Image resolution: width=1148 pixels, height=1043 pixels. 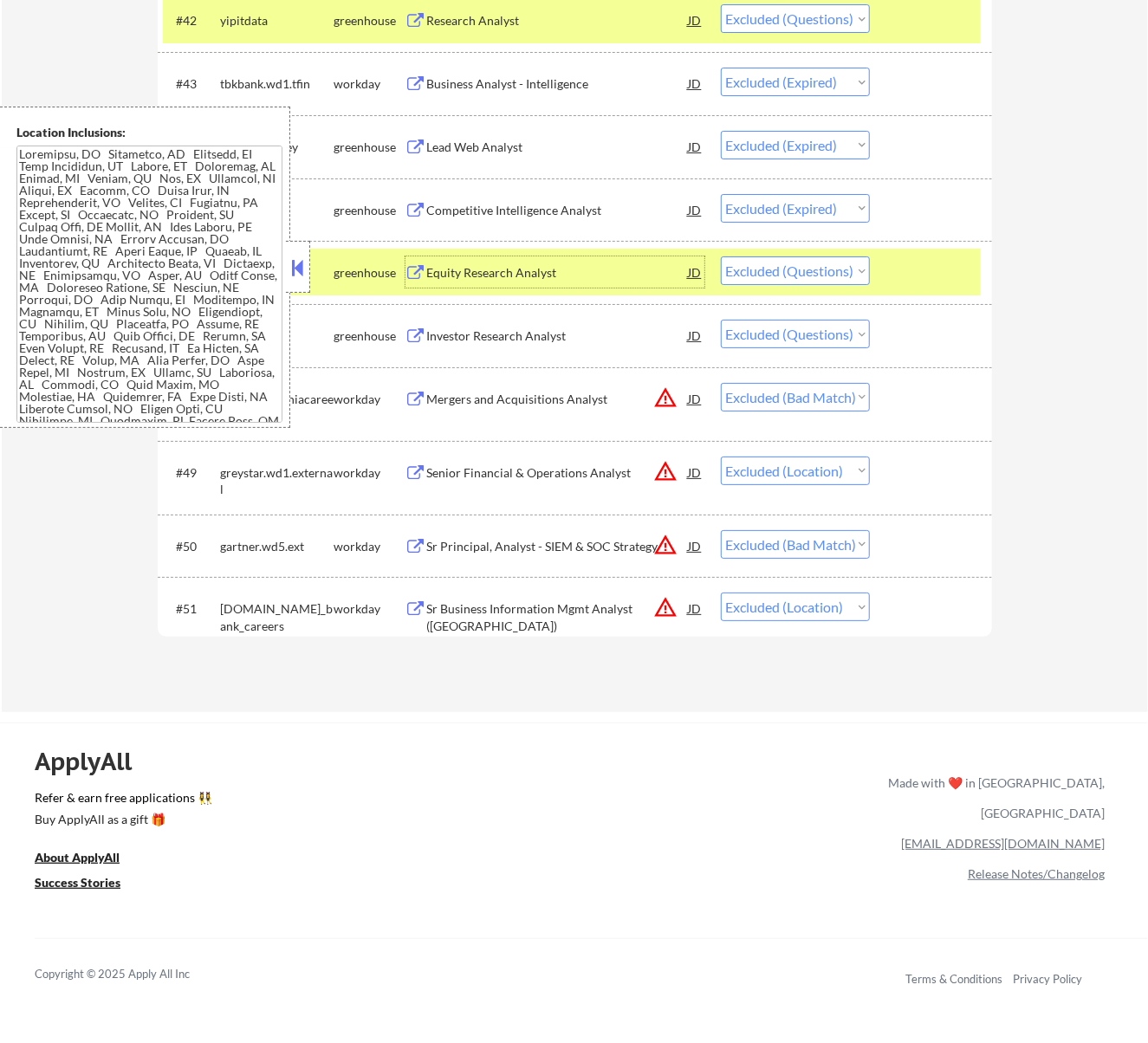 I want to click on div: #49, so click(x=192, y=473).